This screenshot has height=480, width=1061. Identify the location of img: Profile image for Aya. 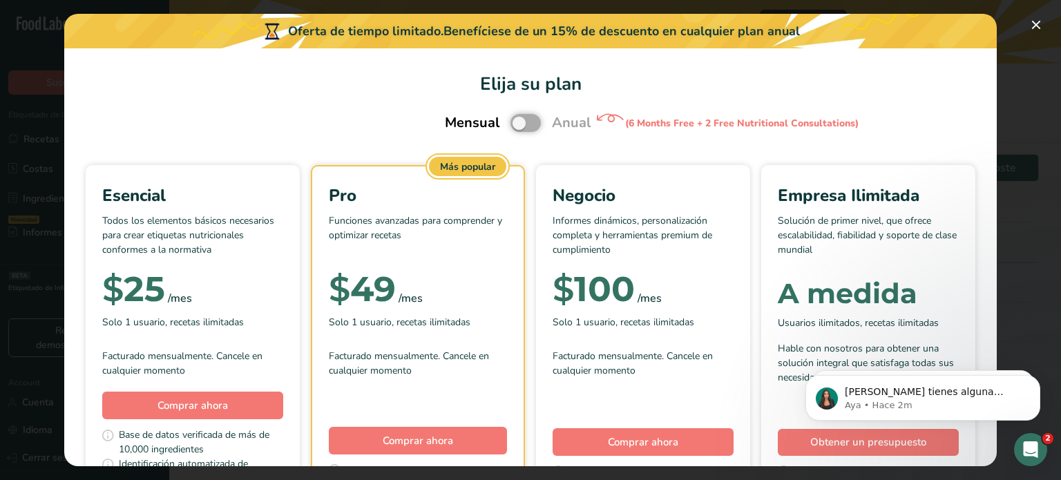
(42, 52).